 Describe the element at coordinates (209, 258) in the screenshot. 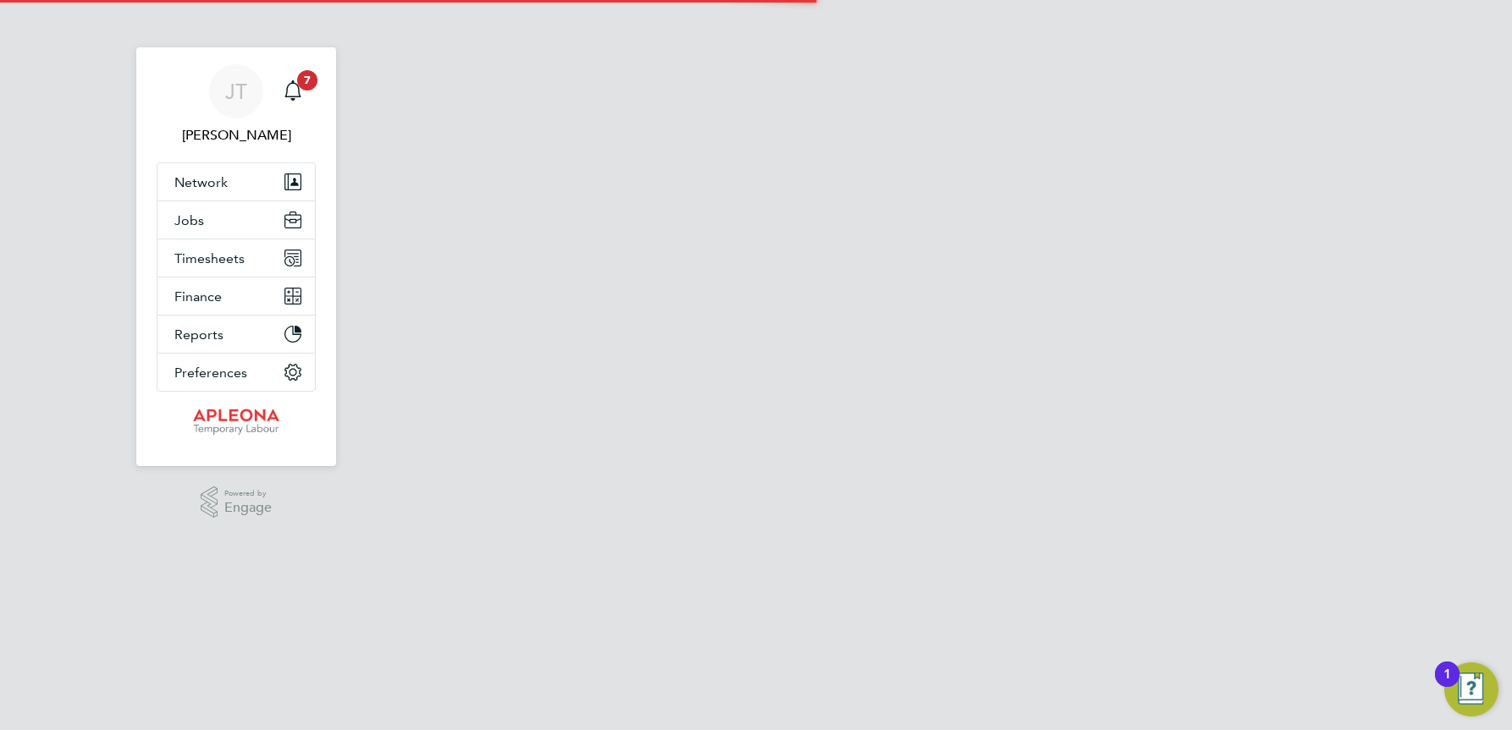

I see `span: Timesheets` at that location.